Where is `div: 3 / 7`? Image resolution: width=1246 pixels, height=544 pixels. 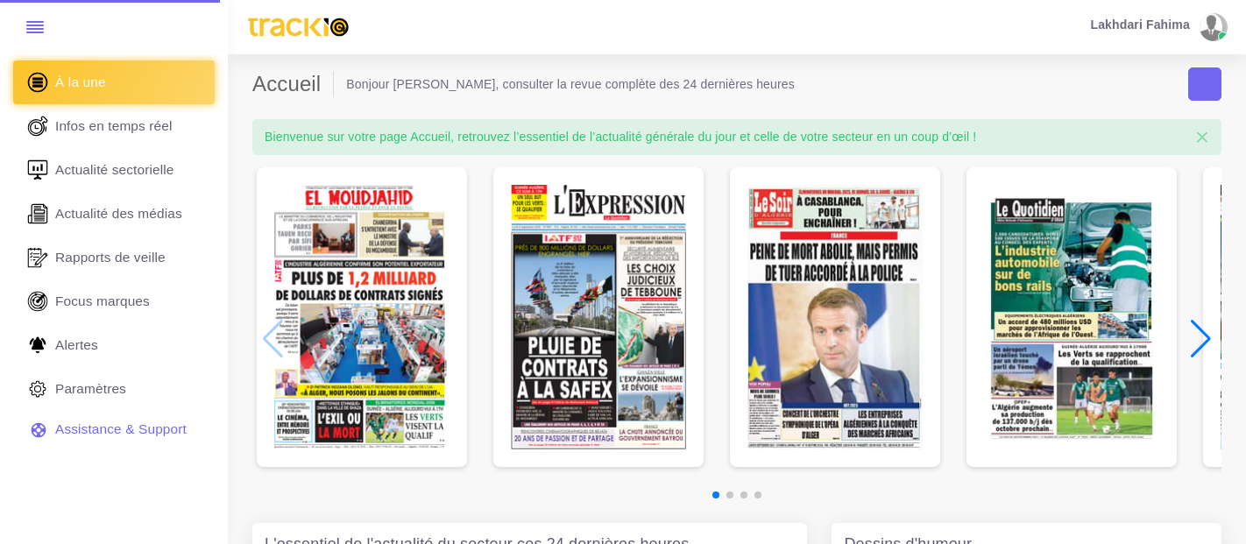 div: 3 / 7 is located at coordinates (835, 317).